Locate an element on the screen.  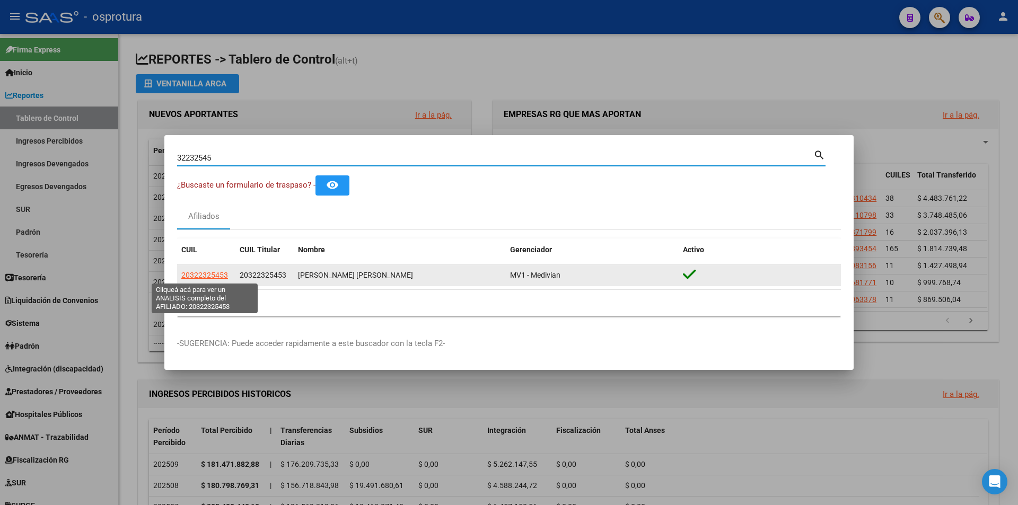
datatable-header-cell: CUIL is located at coordinates (206, 250).